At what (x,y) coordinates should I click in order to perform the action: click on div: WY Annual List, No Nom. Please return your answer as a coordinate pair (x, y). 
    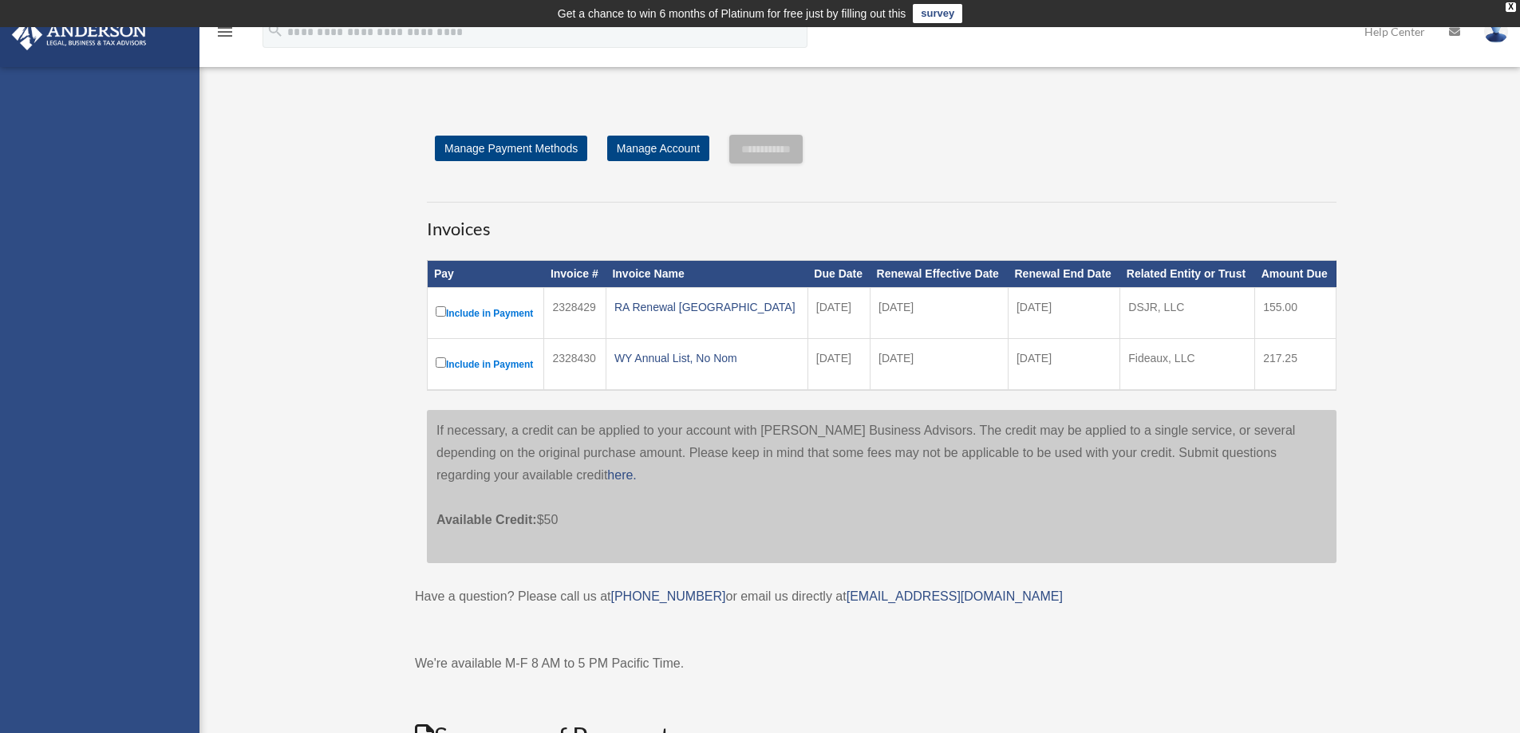
    Looking at the image, I should click on (707, 358).